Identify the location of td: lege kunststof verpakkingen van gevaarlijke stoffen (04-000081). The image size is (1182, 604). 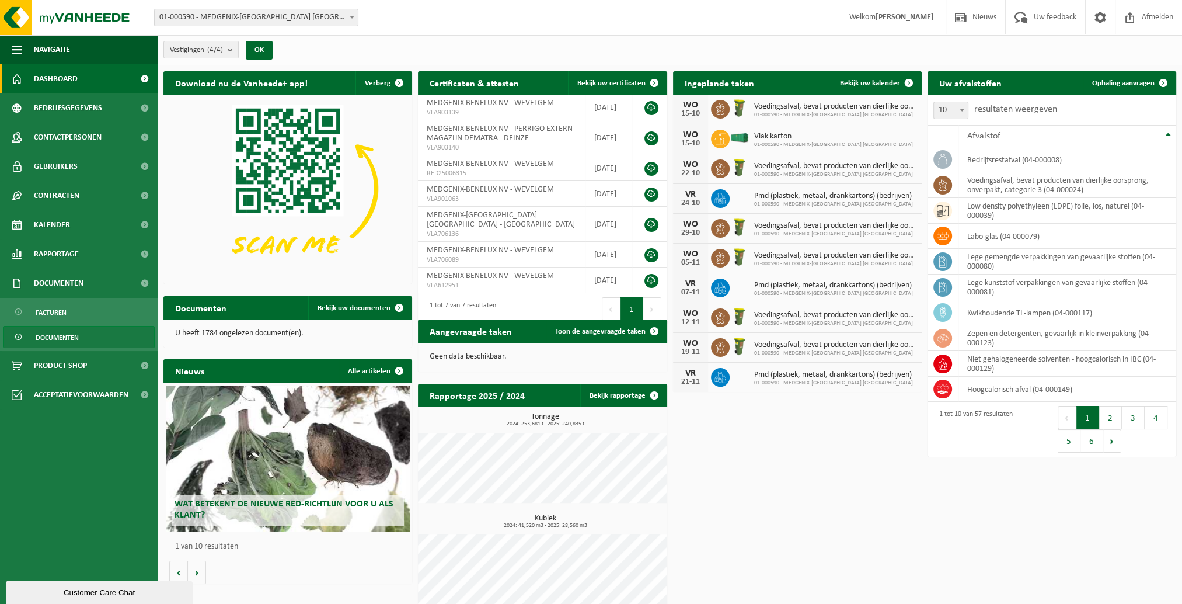
(1067, 287).